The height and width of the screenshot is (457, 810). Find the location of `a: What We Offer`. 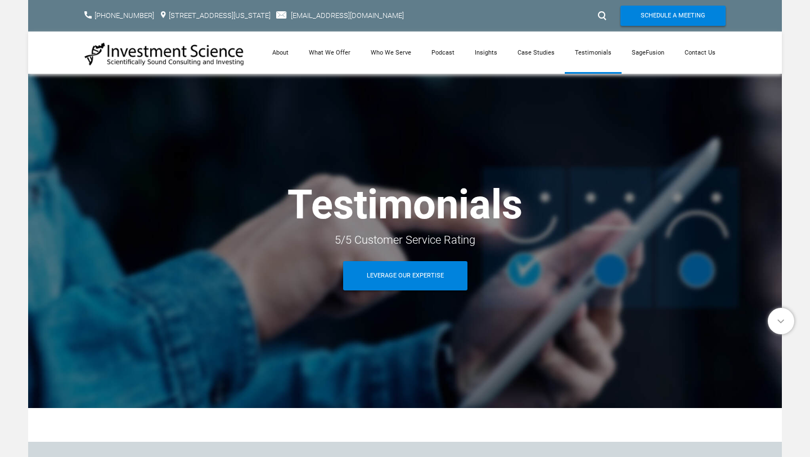

a: What We Offer is located at coordinates (330, 52).